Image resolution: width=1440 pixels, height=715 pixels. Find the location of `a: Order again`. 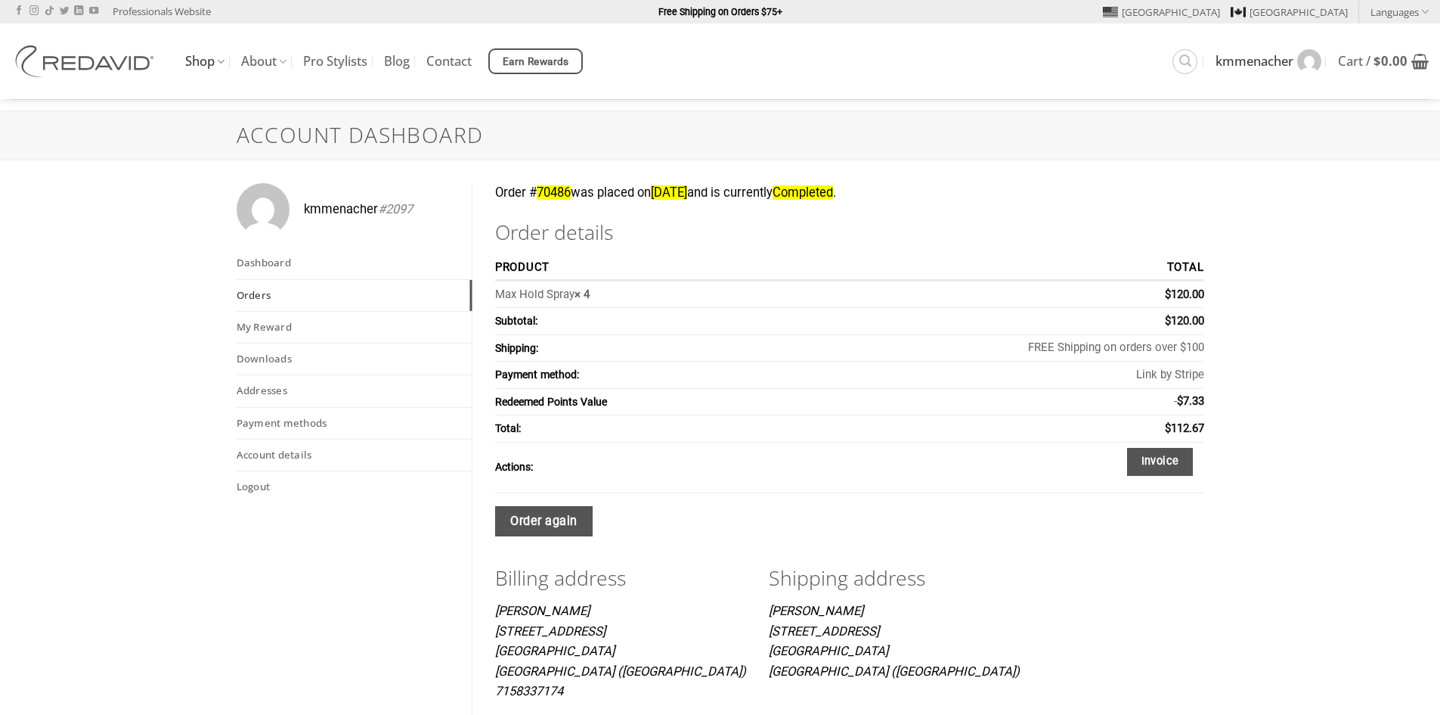

a: Order again is located at coordinates (544, 521).